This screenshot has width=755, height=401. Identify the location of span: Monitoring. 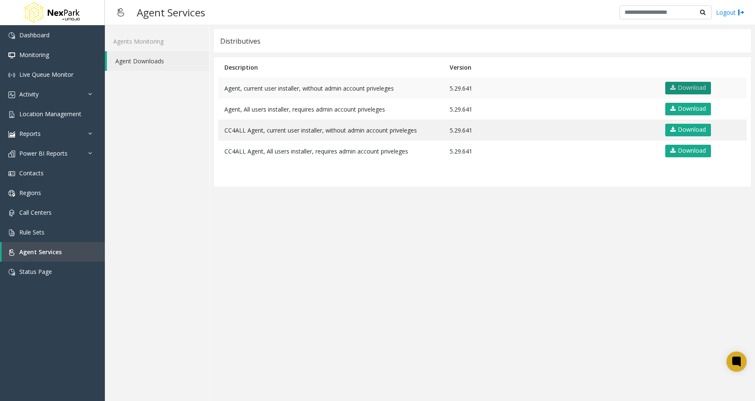
(34, 55).